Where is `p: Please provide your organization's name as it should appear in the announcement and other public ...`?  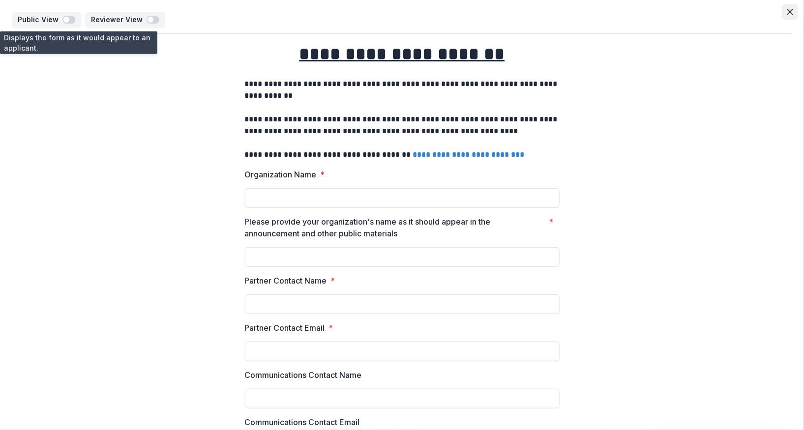
p: Please provide your organization's name as it should appear in the announcement and other public ... is located at coordinates (395, 228).